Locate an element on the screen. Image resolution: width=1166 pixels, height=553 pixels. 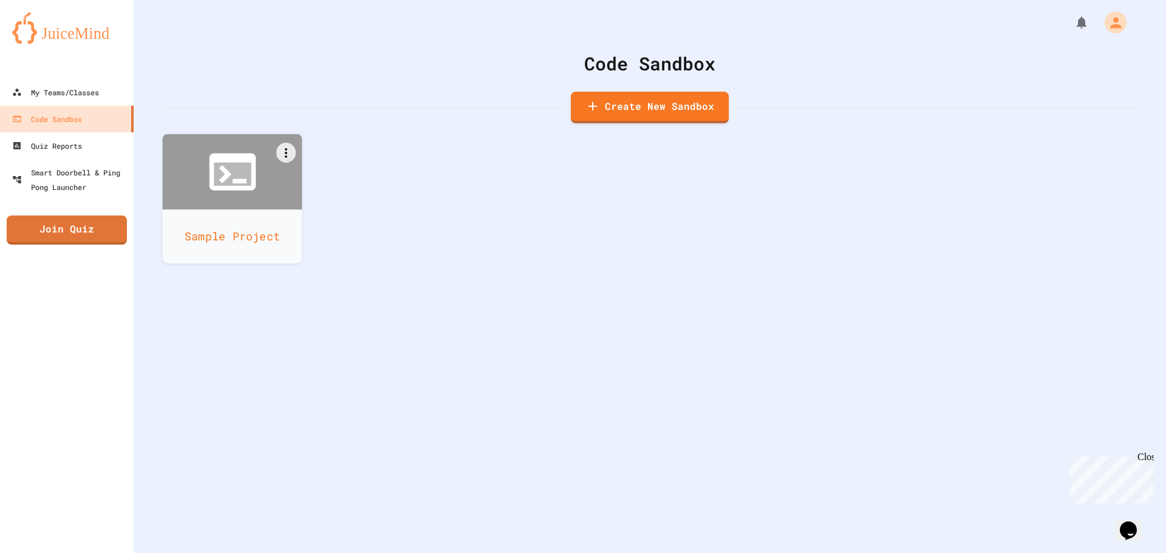
div: My Teams/Classes is located at coordinates (55, 92).